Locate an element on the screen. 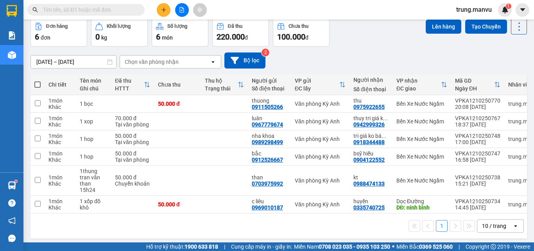 The height and width of the screenshot is (251, 534). div: Người nhận is located at coordinates (371, 80).